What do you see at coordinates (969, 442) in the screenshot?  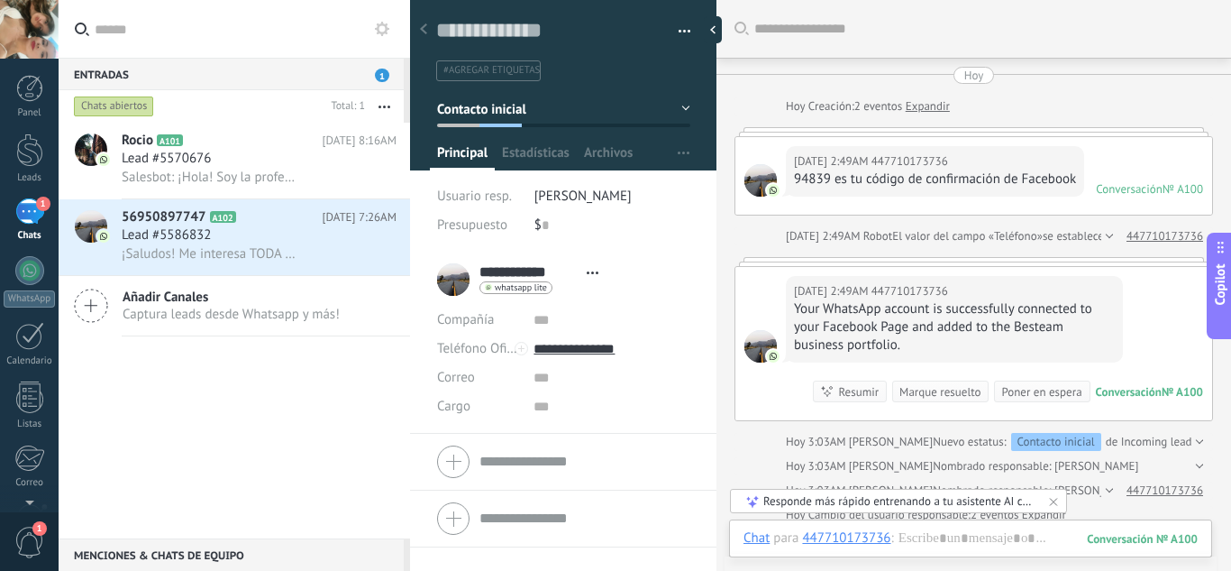 I see `span: Nuevo estatus:` at bounding box center [969, 442].